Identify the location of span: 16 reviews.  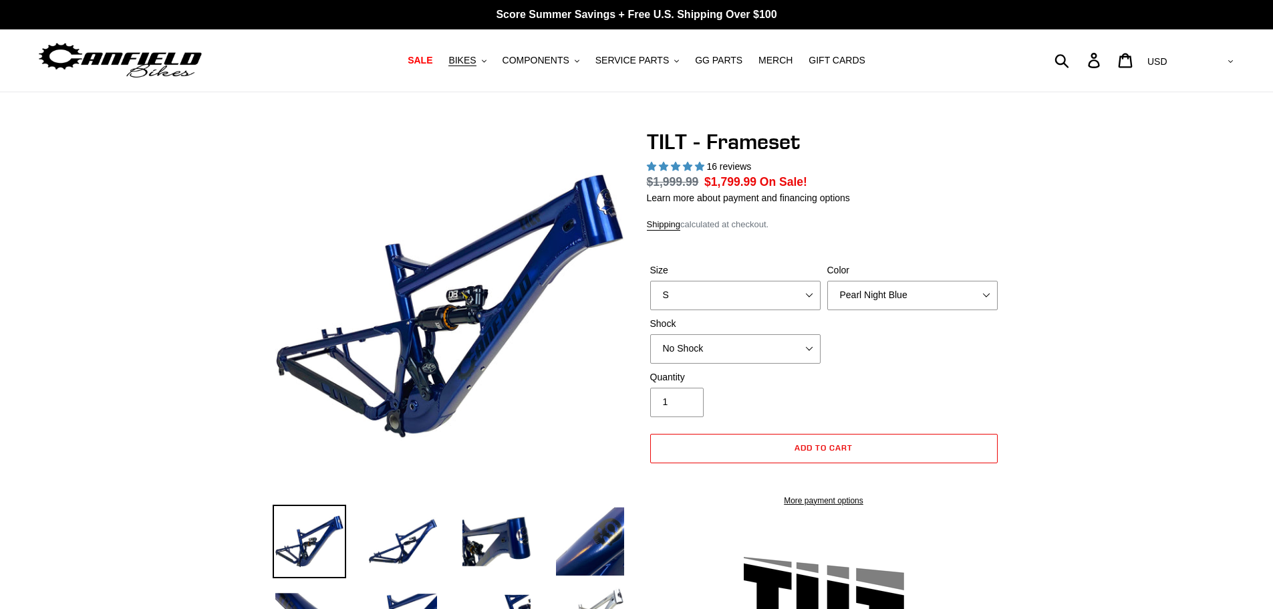
(728, 166).